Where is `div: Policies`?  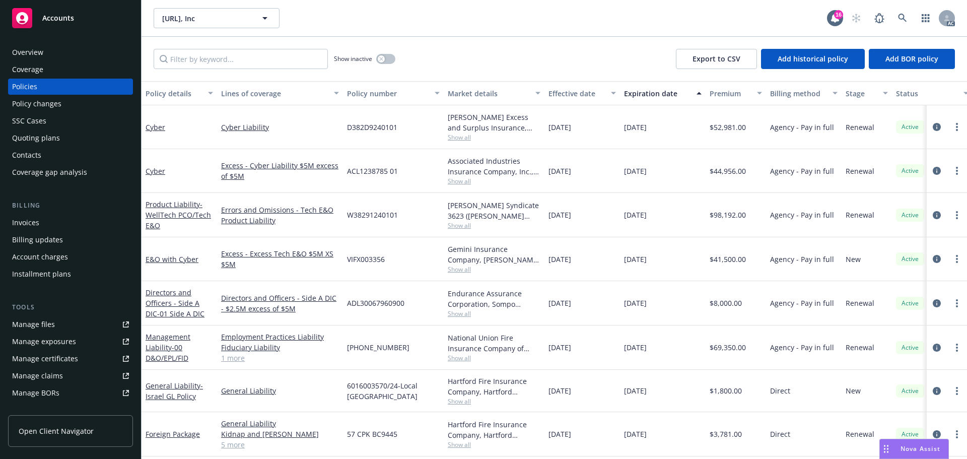 div: Policies is located at coordinates (25, 87).